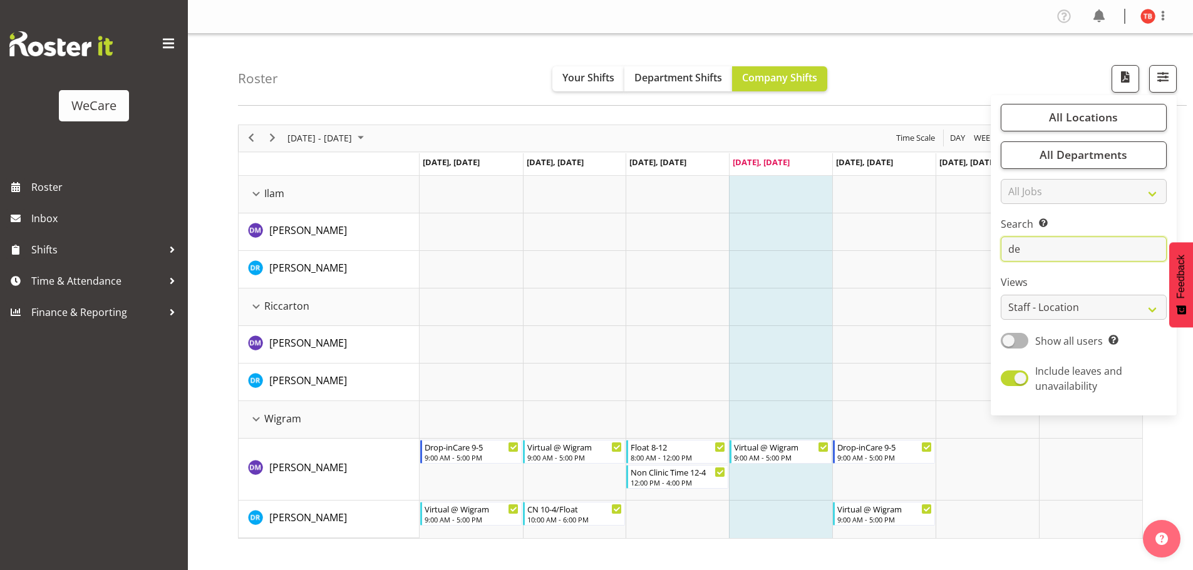 This screenshot has height=570, width=1193. What do you see at coordinates (1083, 117) in the screenshot?
I see `span: All Locations` at bounding box center [1083, 117].